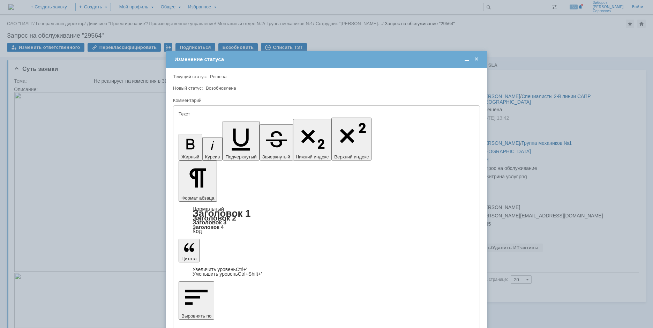 This screenshot has width=653, height=328. I want to click on button: Формат абзаца, so click(198, 181).